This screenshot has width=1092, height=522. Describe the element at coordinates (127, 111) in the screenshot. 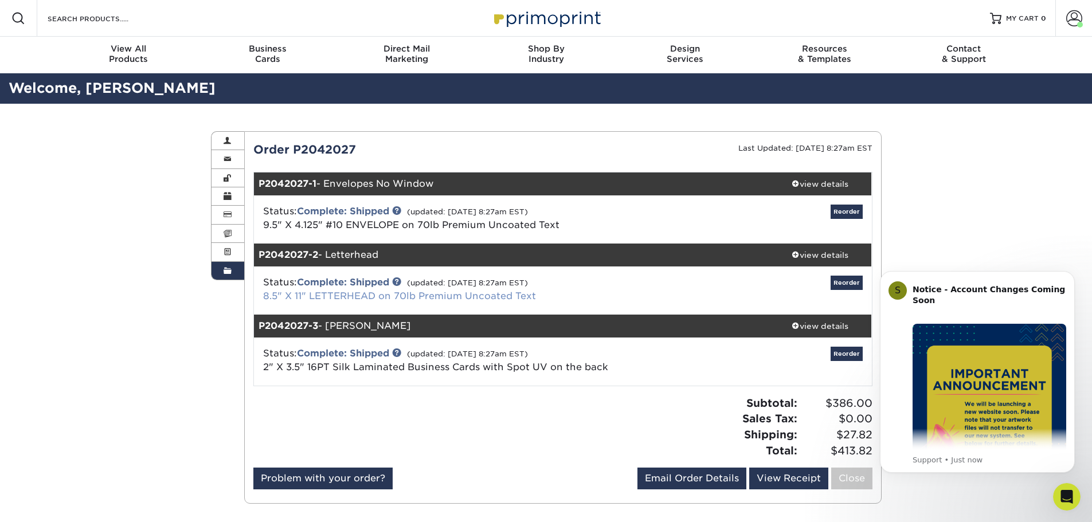

I see `div: Message content` at that location.